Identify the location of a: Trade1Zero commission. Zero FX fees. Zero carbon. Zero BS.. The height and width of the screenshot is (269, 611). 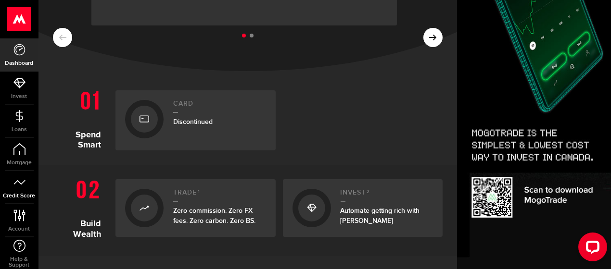
(195, 208).